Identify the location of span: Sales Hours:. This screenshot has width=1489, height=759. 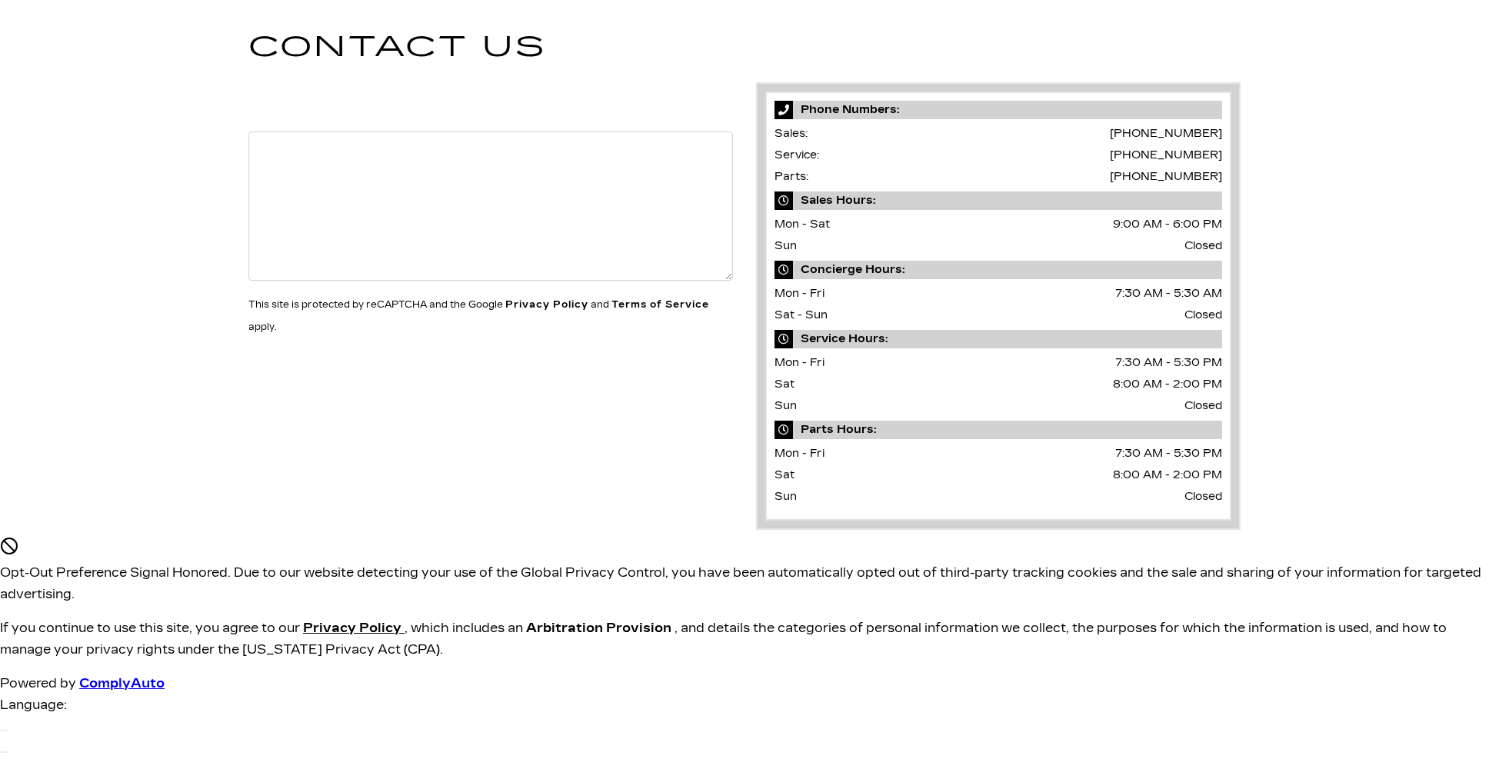
(998, 201).